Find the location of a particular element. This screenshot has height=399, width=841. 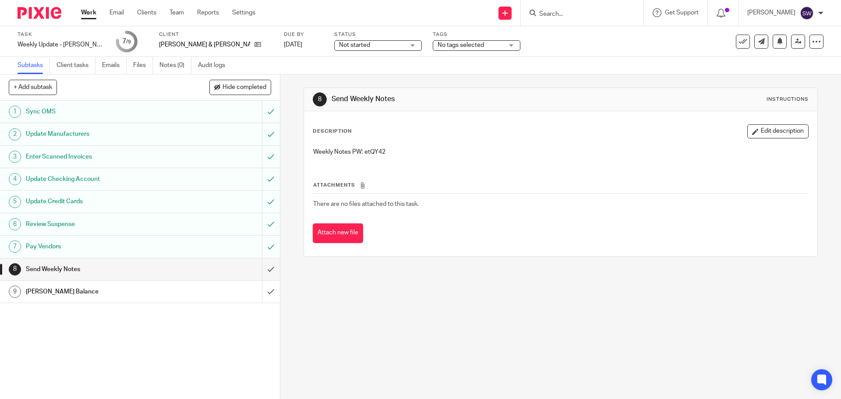

label: Tags is located at coordinates (477, 35).